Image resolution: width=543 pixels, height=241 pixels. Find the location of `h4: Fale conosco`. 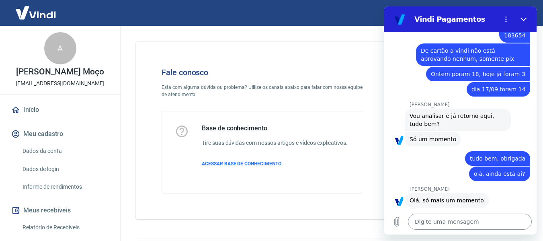

h4: Fale conosco is located at coordinates (262, 72).